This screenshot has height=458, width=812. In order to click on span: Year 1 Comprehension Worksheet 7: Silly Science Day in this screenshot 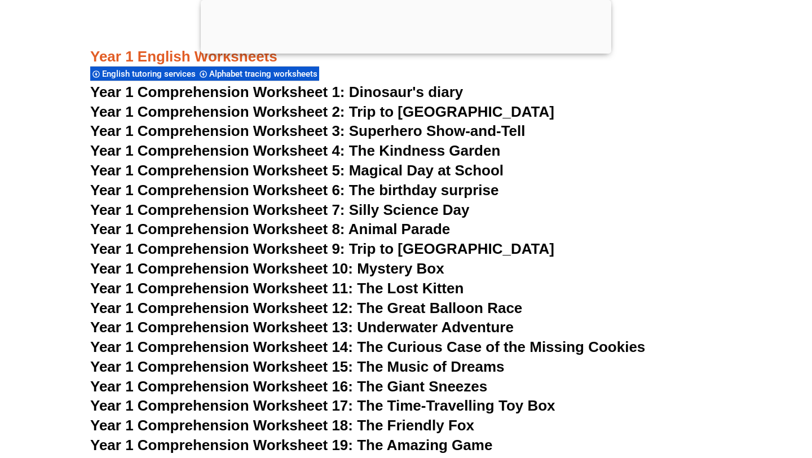, I will do `click(280, 210)`.